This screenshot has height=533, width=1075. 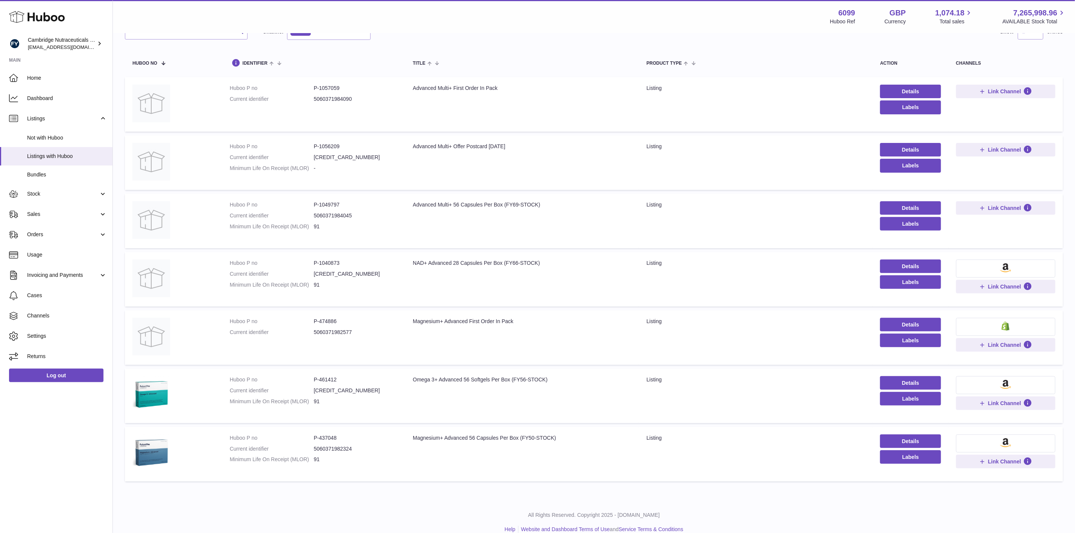 I want to click on img: Magnesium+ Advanced First Order In Pack, so click(x=151, y=337).